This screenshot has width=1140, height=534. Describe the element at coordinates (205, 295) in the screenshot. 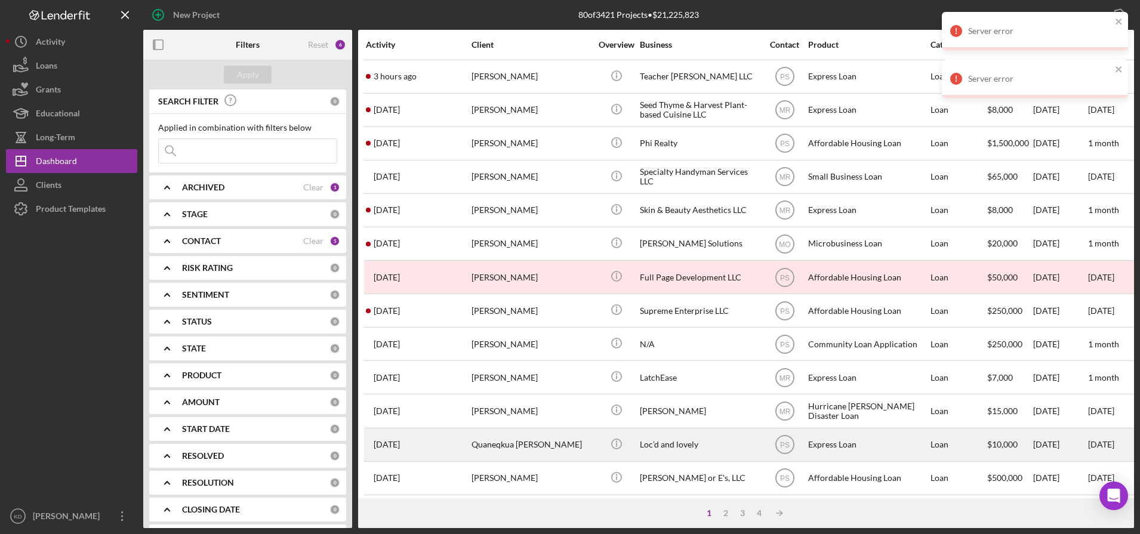

I see `b: SENTIMENT` at that location.